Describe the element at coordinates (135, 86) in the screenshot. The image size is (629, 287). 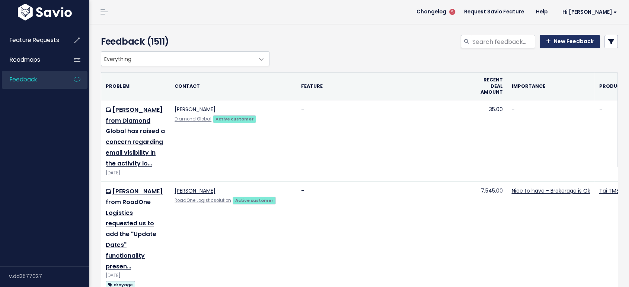
I see `th: Problem` at that location.